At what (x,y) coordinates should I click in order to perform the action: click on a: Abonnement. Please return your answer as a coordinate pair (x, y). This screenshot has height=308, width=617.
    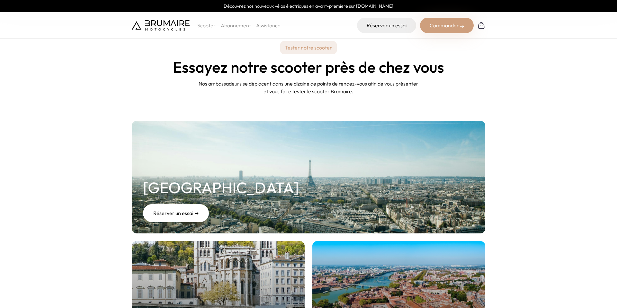
    Looking at the image, I should click on (236, 25).